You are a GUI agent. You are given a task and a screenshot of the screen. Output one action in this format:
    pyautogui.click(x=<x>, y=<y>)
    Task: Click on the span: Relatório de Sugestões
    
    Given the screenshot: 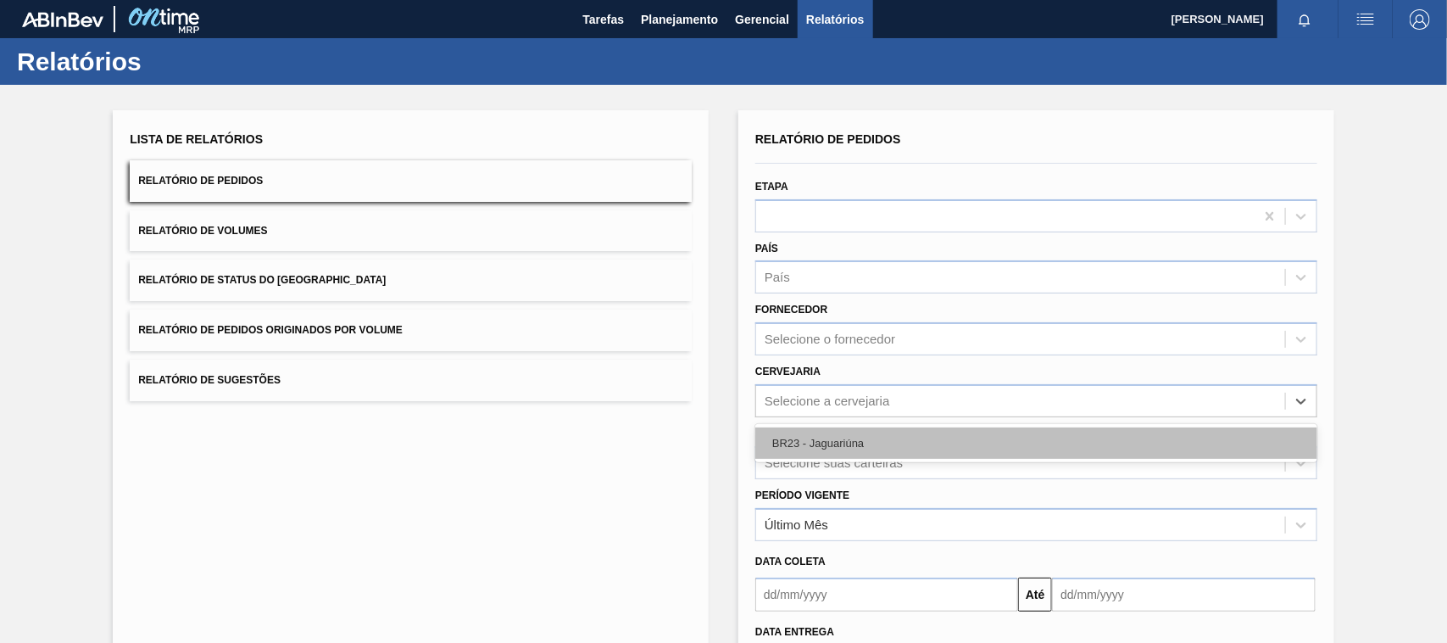 What is the action you would take?
    pyautogui.click(x=209, y=380)
    